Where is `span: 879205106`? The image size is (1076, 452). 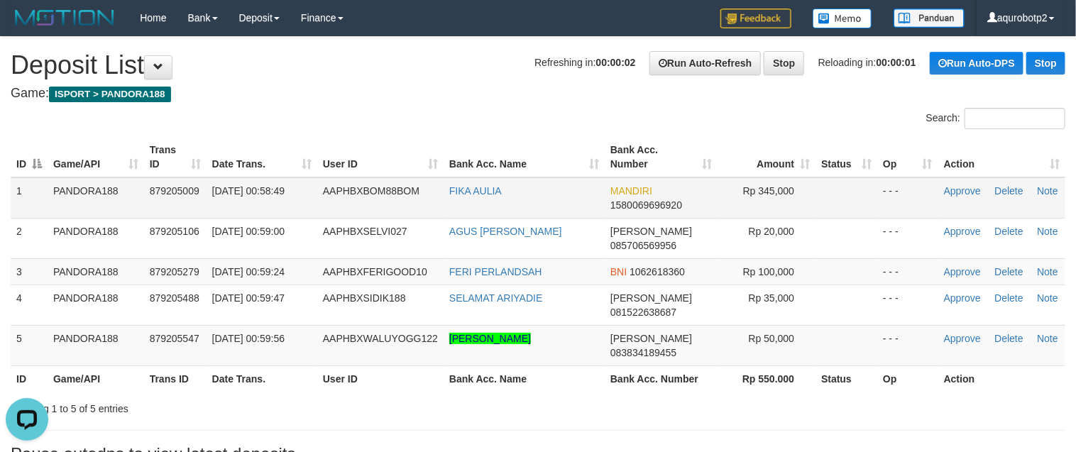 span: 879205106 is located at coordinates (175, 231).